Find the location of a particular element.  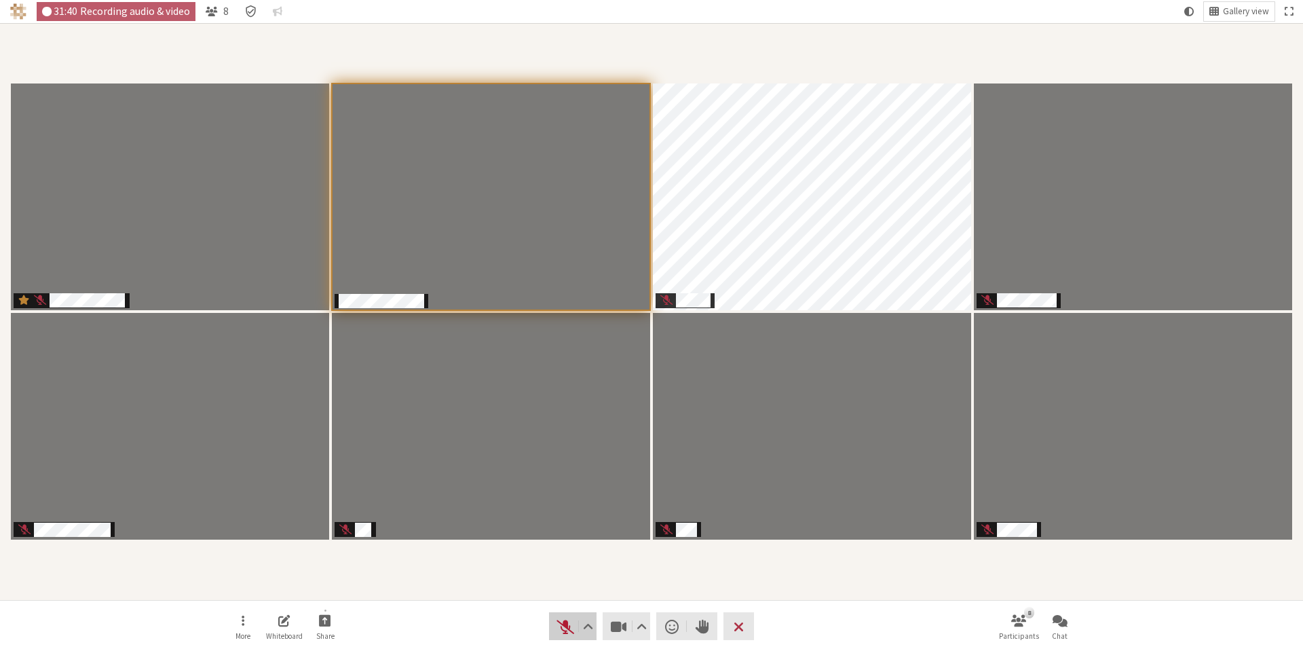

button: Audio settings is located at coordinates (587, 626).